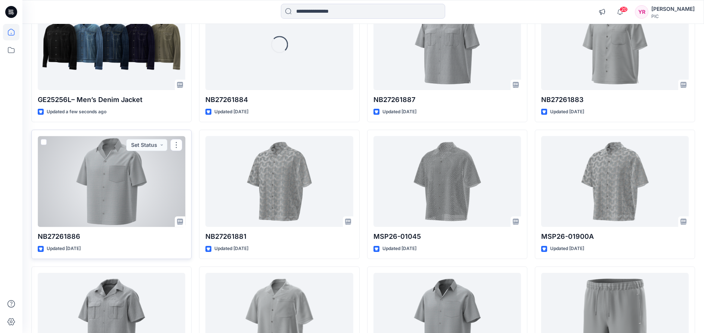 This screenshot has height=333, width=704. What do you see at coordinates (111, 181) in the screenshot?
I see `a: NB27261886` at bounding box center [111, 181].